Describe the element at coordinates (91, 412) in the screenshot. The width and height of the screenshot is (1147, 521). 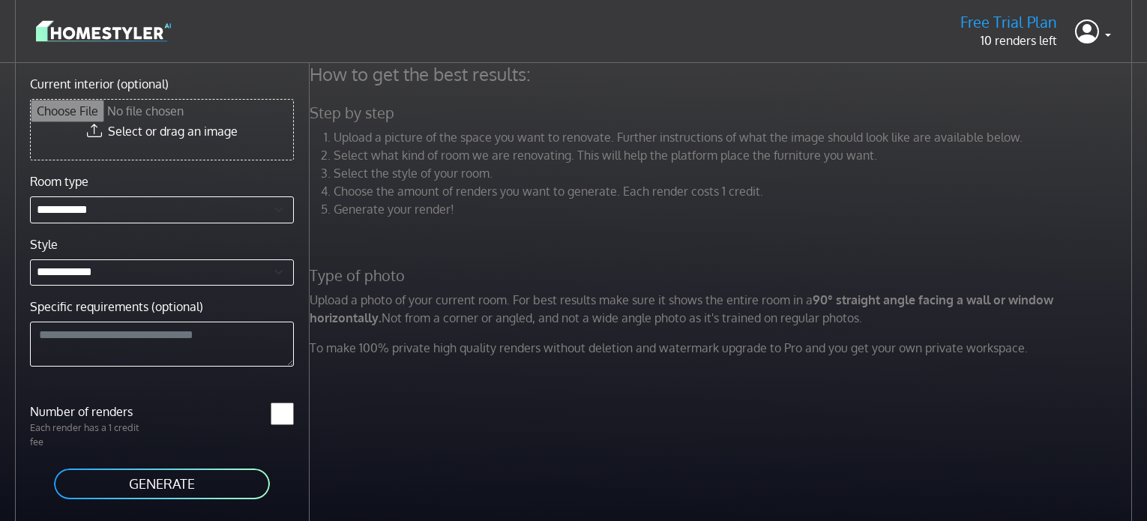
I see `label: Number of renders` at that location.